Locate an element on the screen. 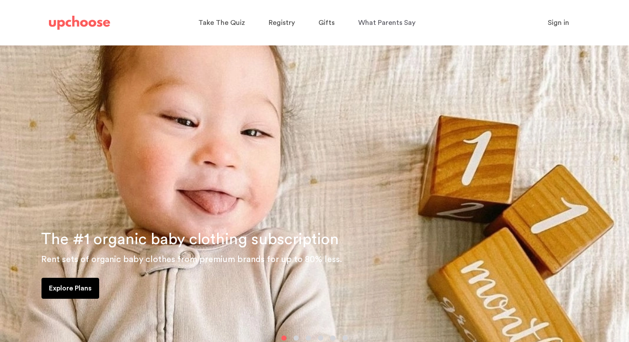 Image resolution: width=629 pixels, height=342 pixels. a: Registry is located at coordinates (283, 23).